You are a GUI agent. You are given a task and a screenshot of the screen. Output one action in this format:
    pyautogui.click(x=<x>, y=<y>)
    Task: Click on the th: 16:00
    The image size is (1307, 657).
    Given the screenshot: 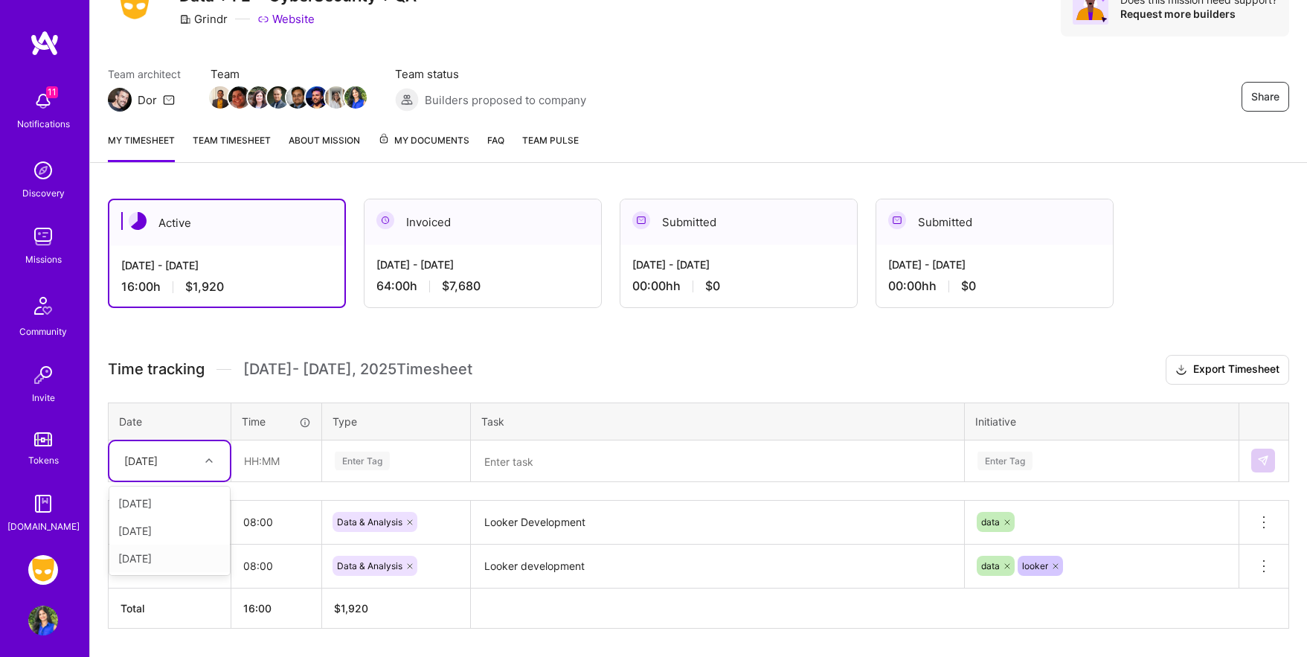 What is the action you would take?
    pyautogui.click(x=277, y=608)
    